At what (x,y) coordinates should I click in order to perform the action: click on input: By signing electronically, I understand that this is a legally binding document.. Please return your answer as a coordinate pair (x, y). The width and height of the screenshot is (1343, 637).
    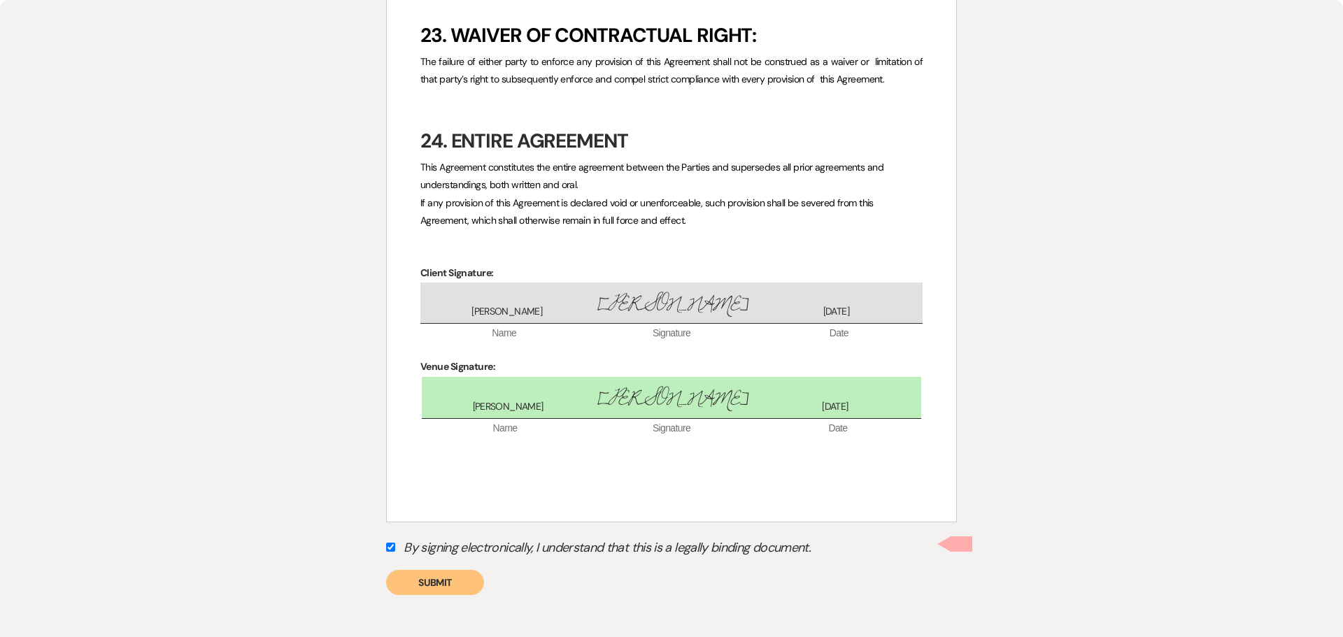
    Looking at the image, I should click on (390, 547).